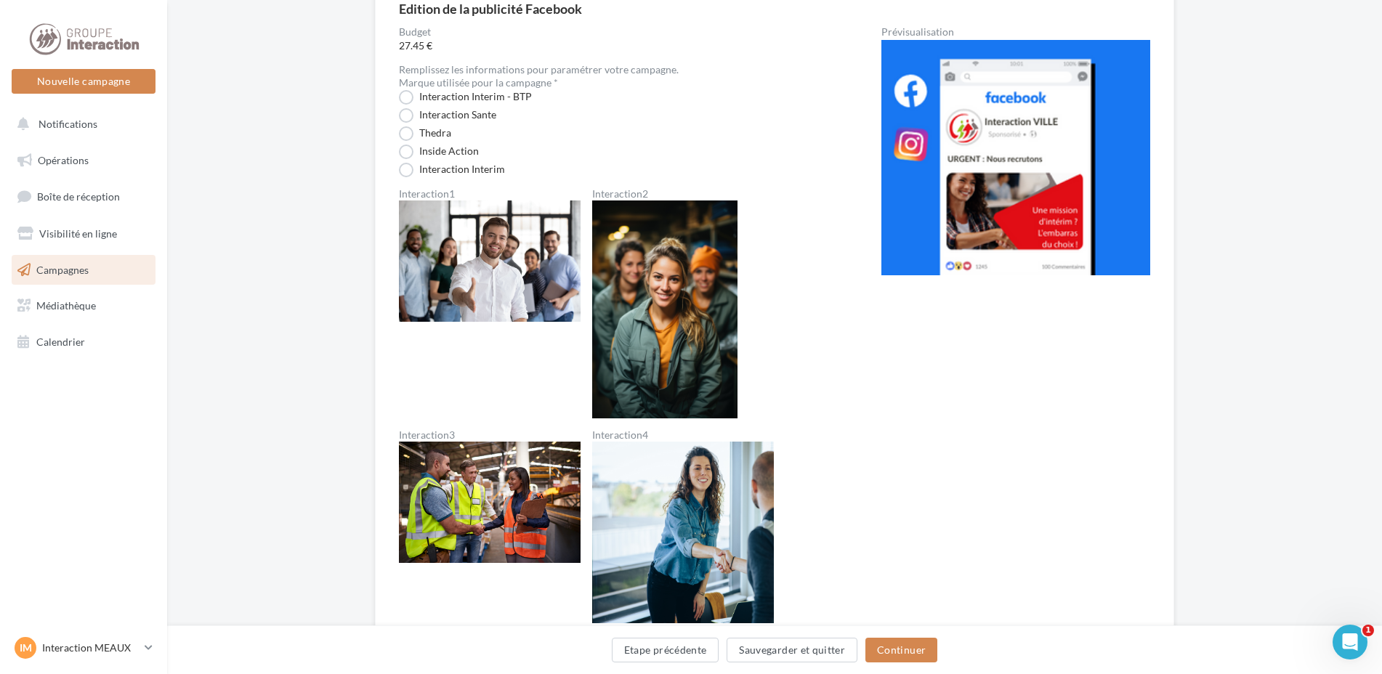 The height and width of the screenshot is (674, 1382). I want to click on label: Interaction1, so click(490, 194).